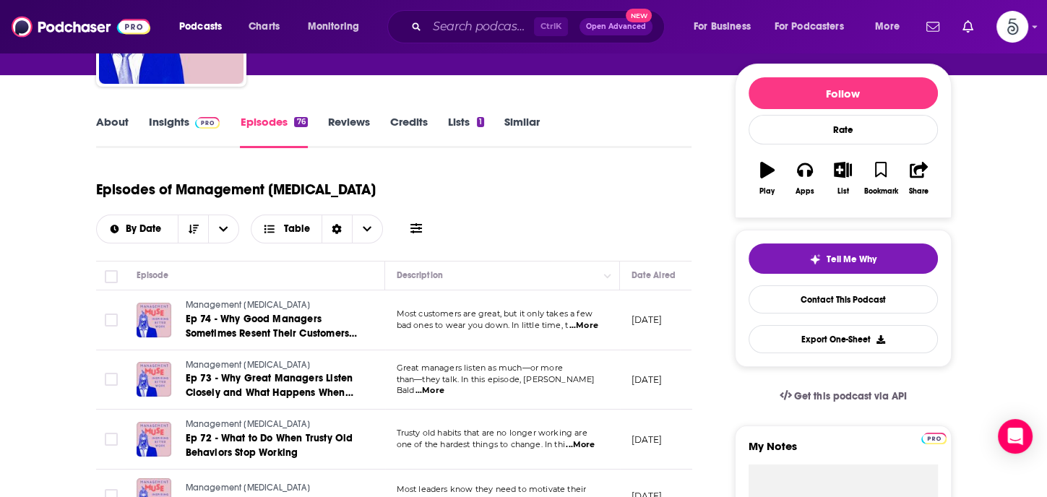 The height and width of the screenshot is (497, 1047). What do you see at coordinates (168, 229) in the screenshot?
I see `h2: Choose List sort` at bounding box center [168, 229].